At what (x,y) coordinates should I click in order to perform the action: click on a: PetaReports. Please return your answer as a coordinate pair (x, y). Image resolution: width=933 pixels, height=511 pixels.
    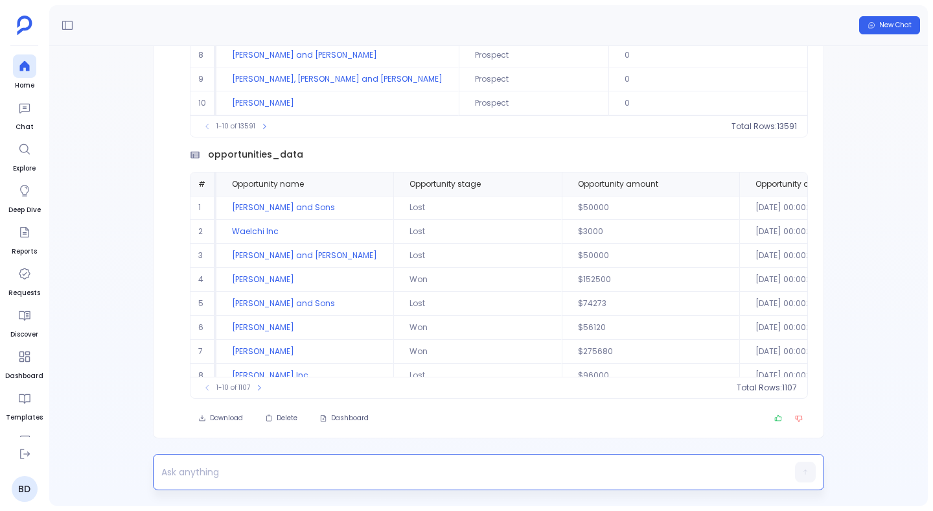
    Looking at the image, I should click on (25, 446).